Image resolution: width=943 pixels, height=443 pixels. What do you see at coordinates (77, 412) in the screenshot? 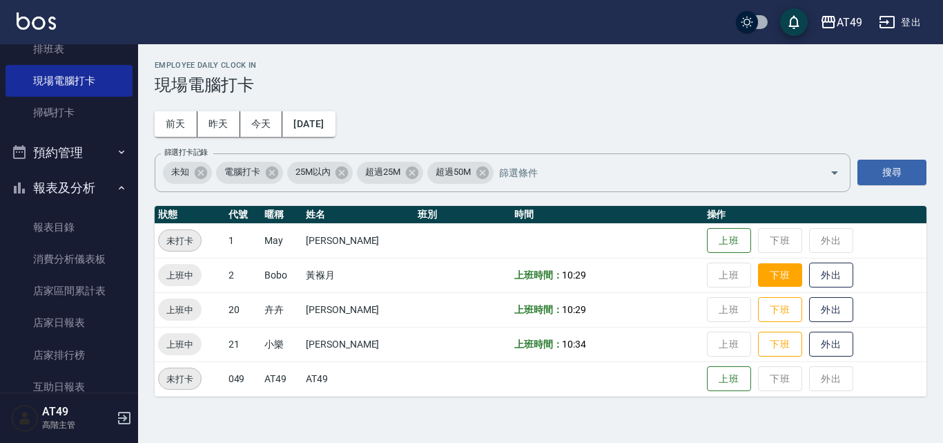
I see `h5: AT49` at bounding box center [77, 412].